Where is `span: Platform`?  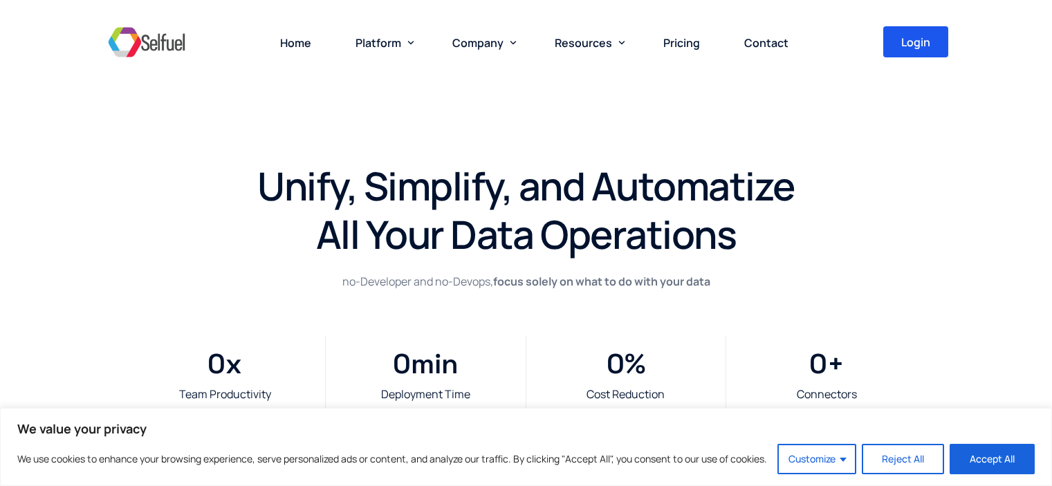 span: Platform is located at coordinates (379, 43).